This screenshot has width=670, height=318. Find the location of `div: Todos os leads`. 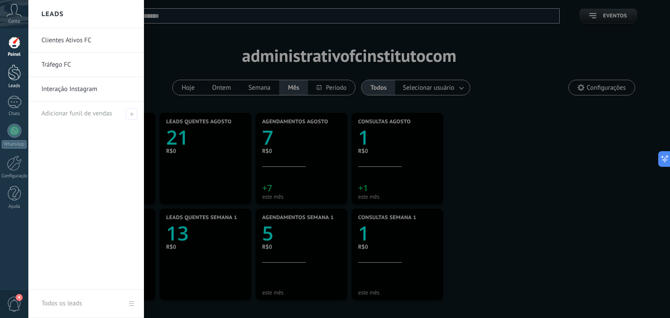

div: Todos os leads is located at coordinates (61, 304).